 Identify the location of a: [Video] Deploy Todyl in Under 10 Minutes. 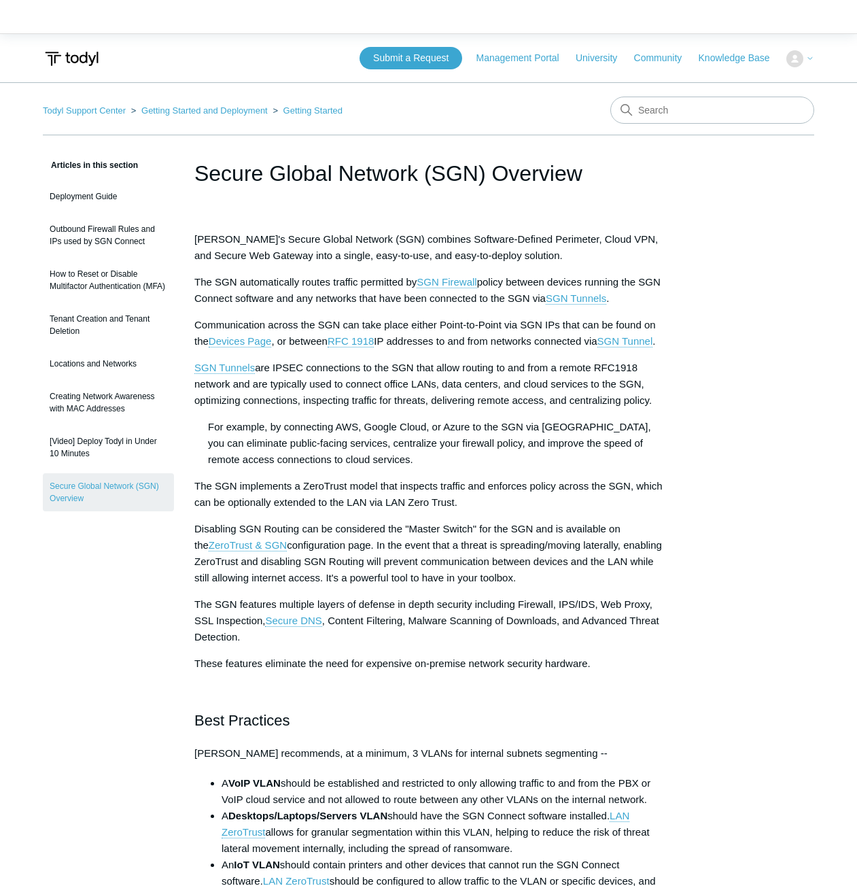
(108, 447).